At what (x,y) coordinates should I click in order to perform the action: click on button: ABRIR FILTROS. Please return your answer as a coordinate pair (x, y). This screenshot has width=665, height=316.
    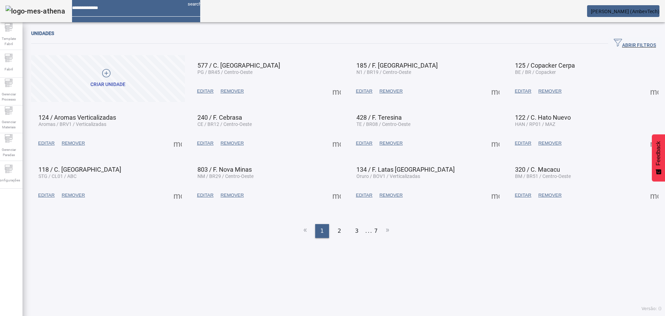
    Looking at the image, I should click on (635, 44).